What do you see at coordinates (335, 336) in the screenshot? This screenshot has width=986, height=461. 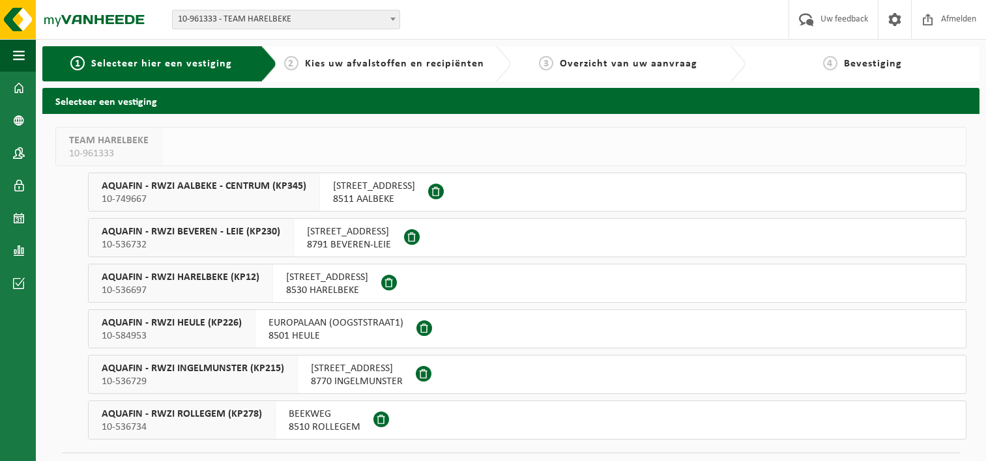 I see `span: 8501 HEULE` at bounding box center [335, 336].